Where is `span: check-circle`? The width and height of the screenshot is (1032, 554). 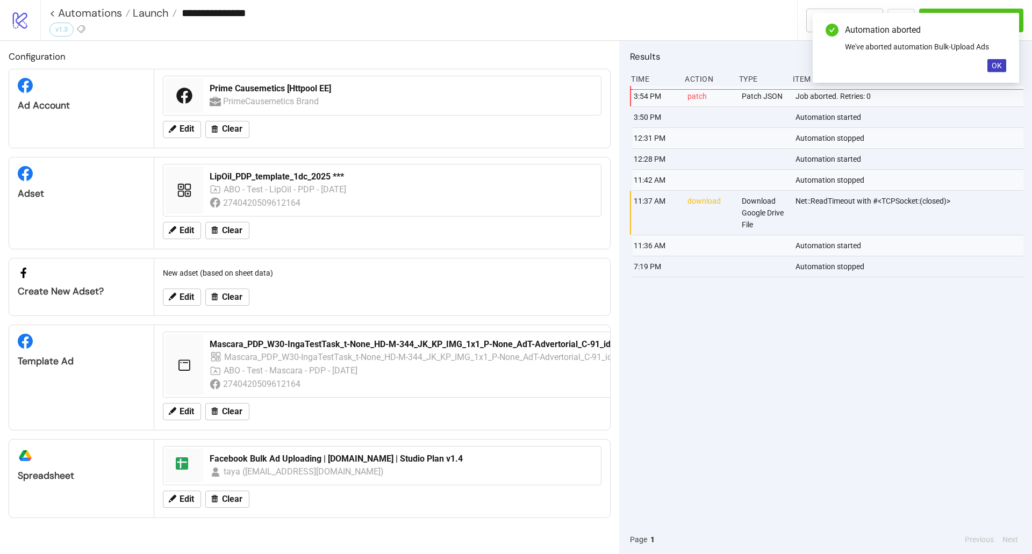
span: check-circle is located at coordinates (832, 30).